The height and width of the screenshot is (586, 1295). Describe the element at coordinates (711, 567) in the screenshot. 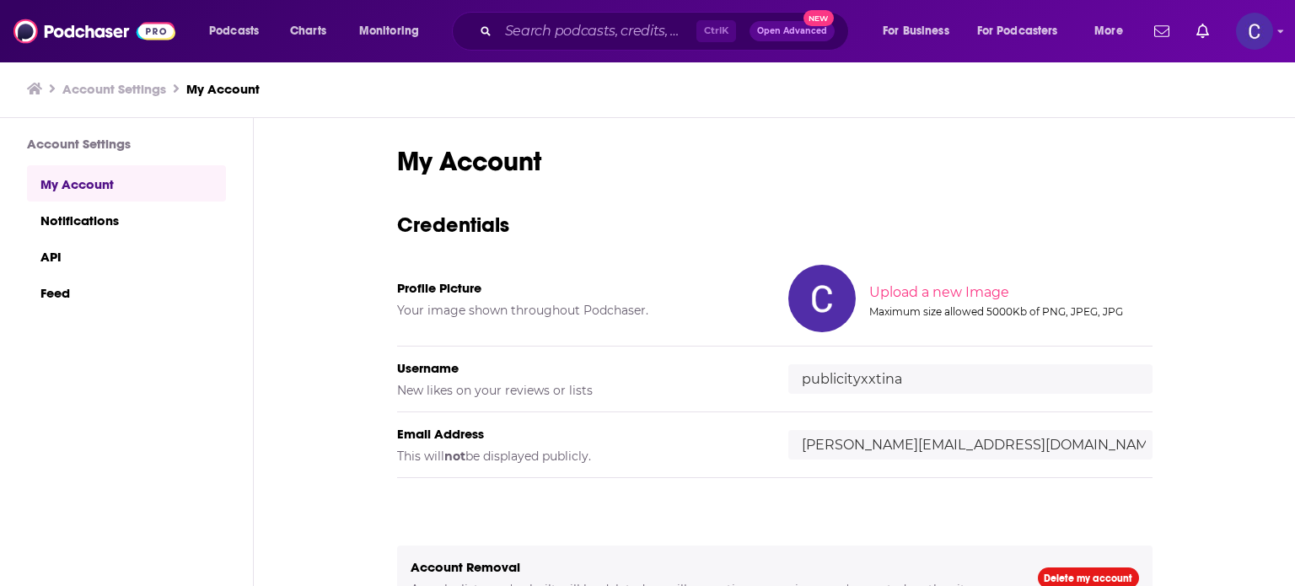

I see `h5: Account Removal` at that location.